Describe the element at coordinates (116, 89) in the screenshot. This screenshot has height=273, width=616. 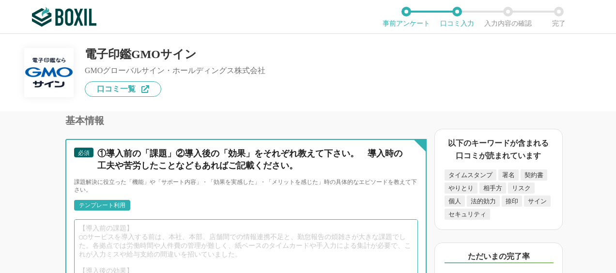
I see `span: 口コミ一覧` at that location.